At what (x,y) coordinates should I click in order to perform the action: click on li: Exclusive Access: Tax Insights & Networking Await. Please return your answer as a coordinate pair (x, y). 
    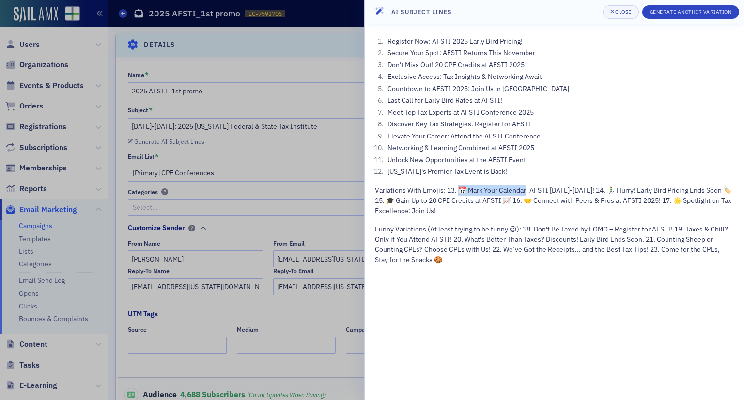
    Looking at the image, I should click on (559, 77).